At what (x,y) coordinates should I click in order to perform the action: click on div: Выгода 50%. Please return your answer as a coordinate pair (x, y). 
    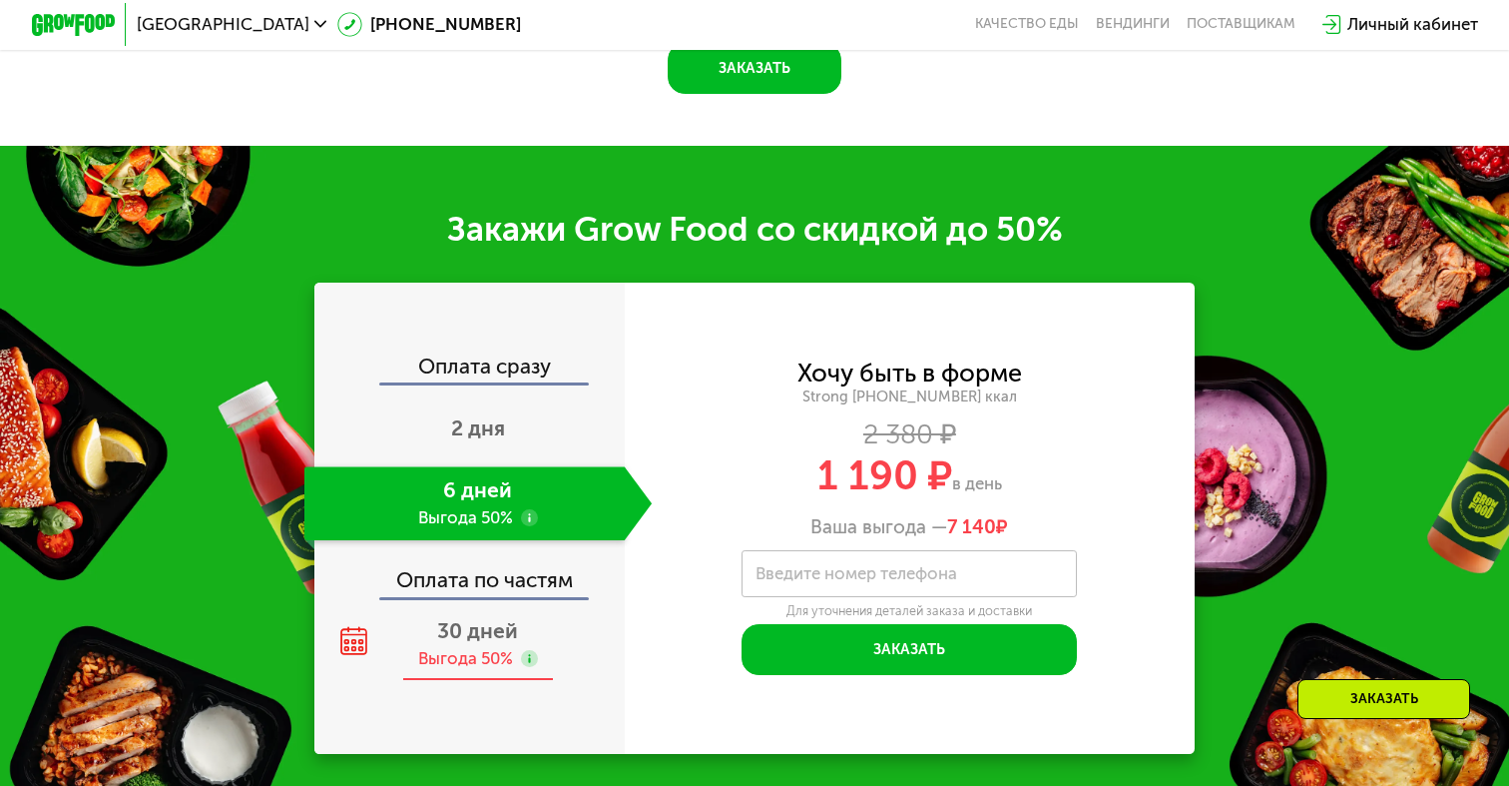
    Looking at the image, I should click on (465, 658).